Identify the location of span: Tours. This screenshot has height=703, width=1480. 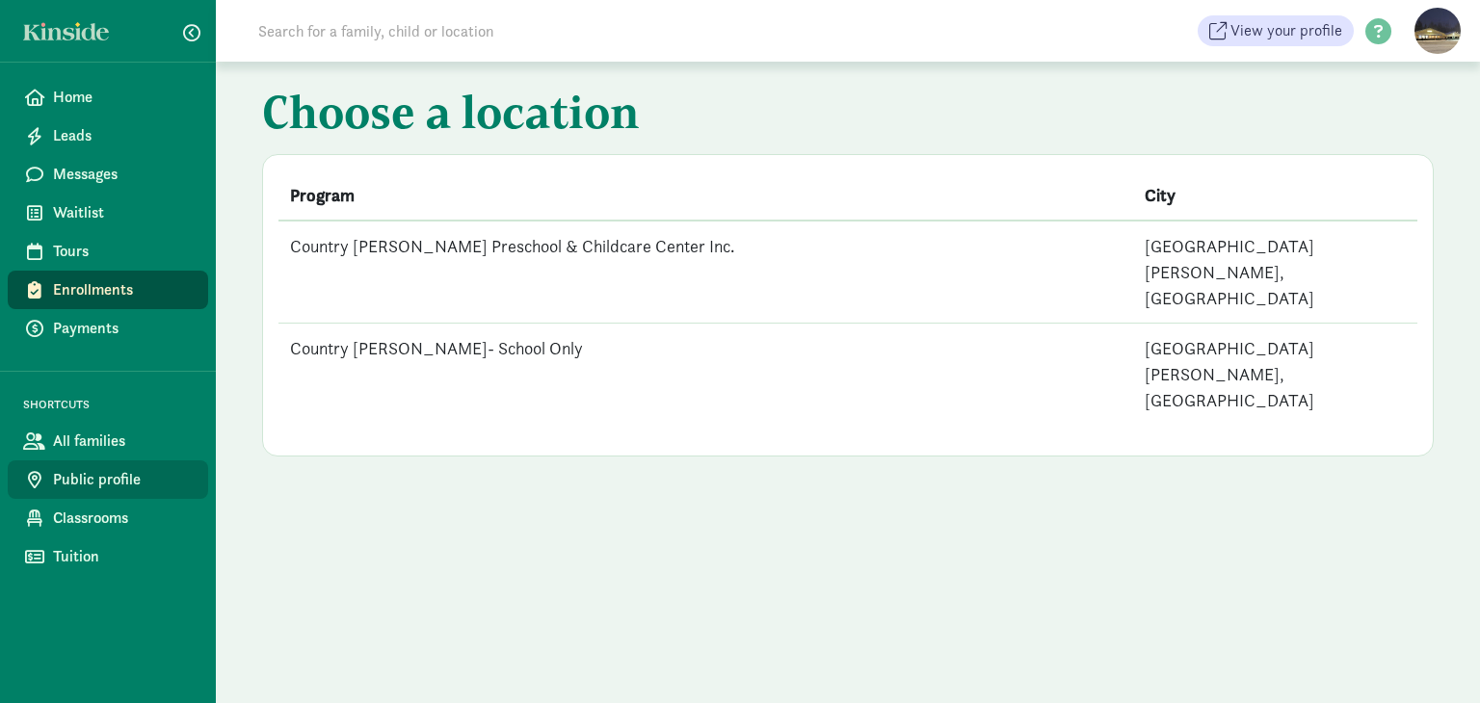
(122, 252).